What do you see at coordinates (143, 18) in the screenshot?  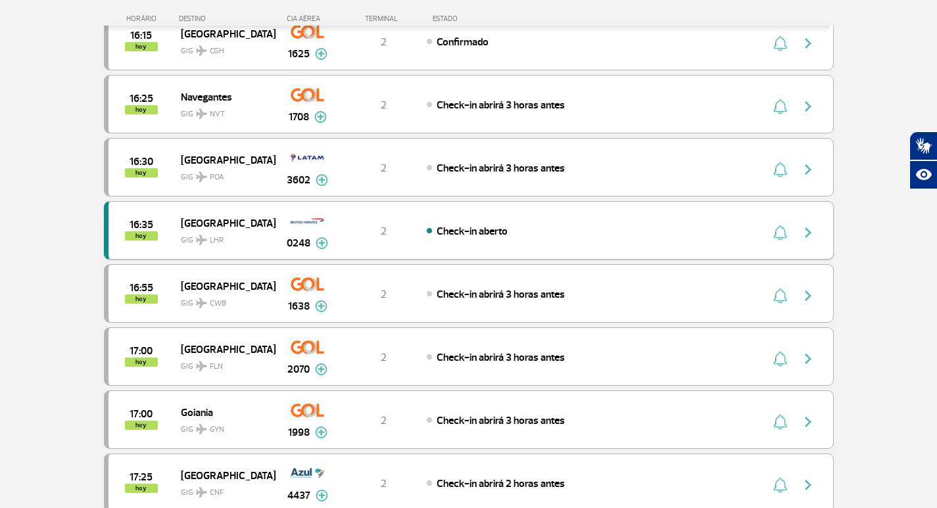 I see `div: HORÁRIO` at bounding box center [143, 18].